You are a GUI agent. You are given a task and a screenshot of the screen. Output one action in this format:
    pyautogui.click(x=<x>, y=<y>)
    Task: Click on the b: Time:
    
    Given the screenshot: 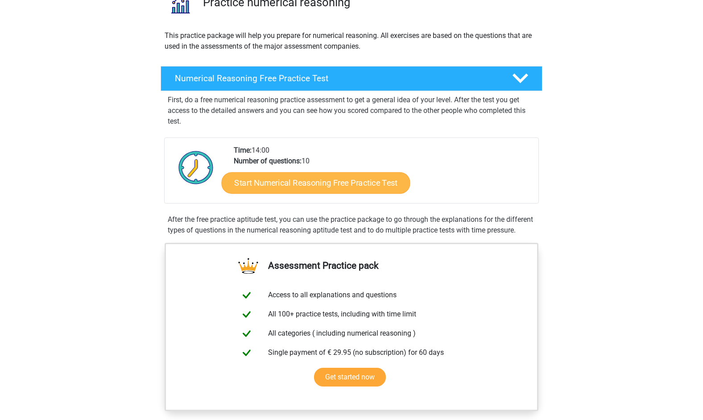 What is the action you would take?
    pyautogui.click(x=243, y=150)
    